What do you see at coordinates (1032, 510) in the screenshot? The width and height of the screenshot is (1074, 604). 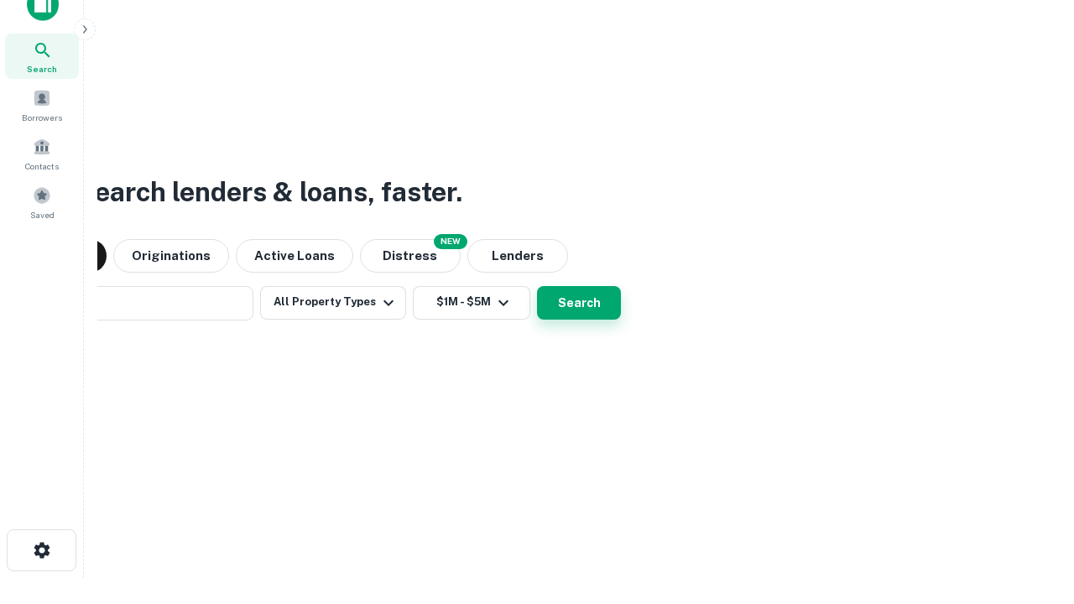 I see `div: Chat Widget` at bounding box center [1032, 510].